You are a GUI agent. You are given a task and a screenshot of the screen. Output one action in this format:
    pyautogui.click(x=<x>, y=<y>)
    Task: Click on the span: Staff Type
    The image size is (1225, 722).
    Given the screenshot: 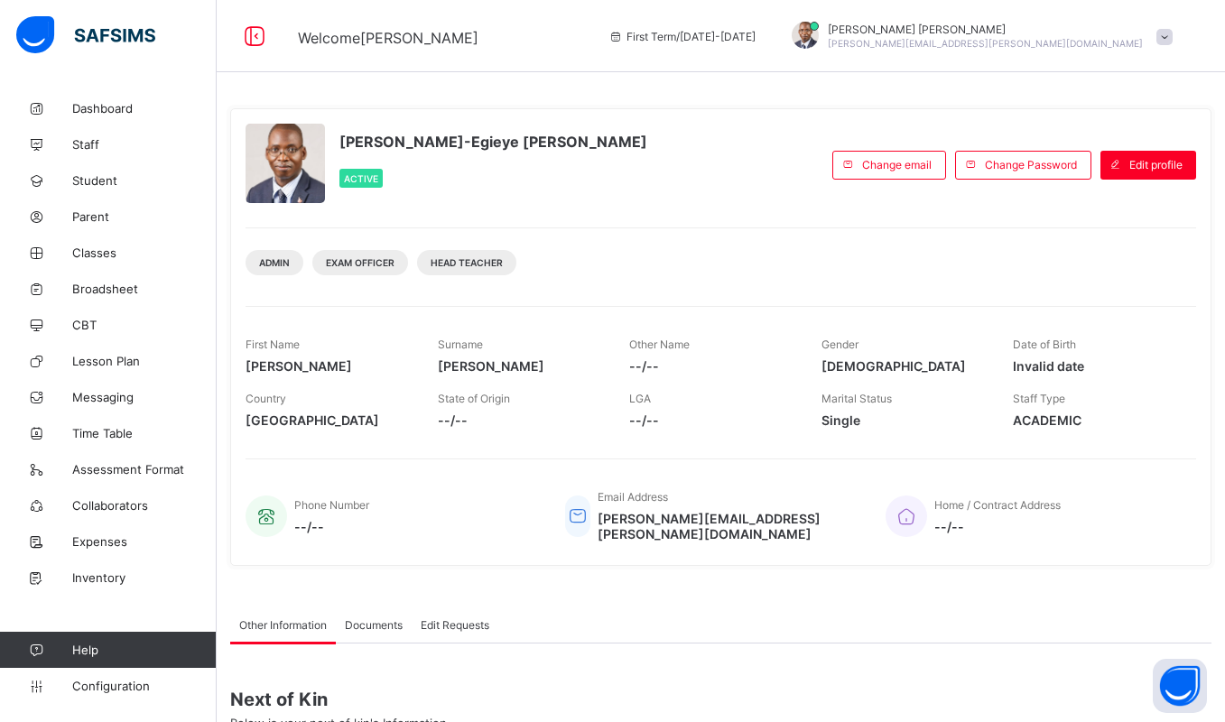 What is the action you would take?
    pyautogui.click(x=1039, y=398)
    